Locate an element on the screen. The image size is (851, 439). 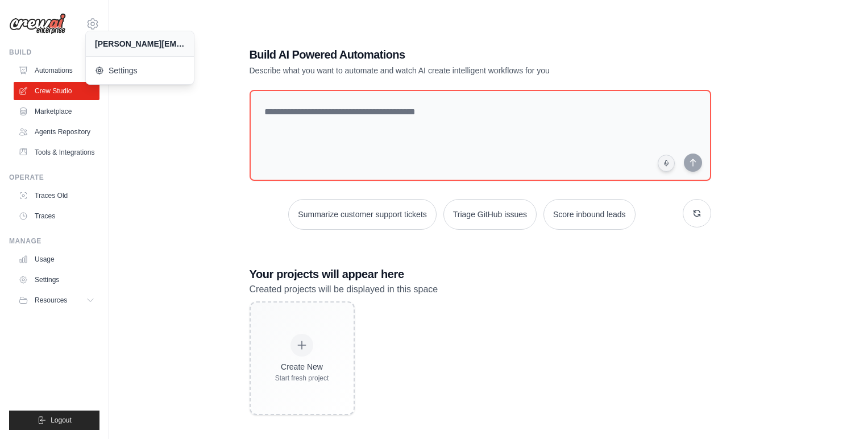
div: Build is located at coordinates (54, 52).